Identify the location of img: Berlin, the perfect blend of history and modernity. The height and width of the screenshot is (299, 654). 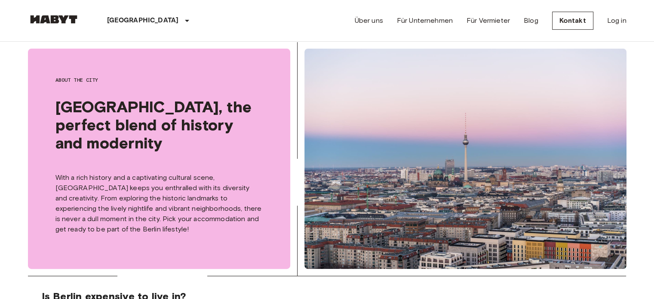
(466, 159).